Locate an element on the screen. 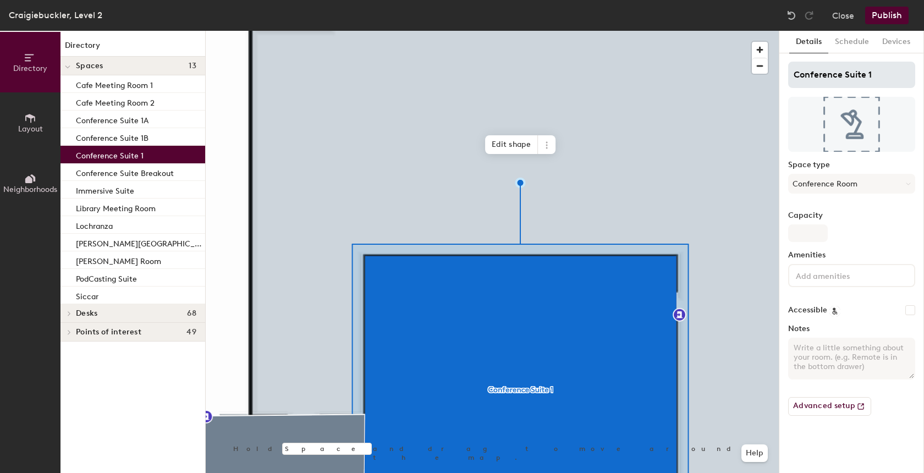 Image resolution: width=924 pixels, height=473 pixels. span: Directory is located at coordinates (30, 68).